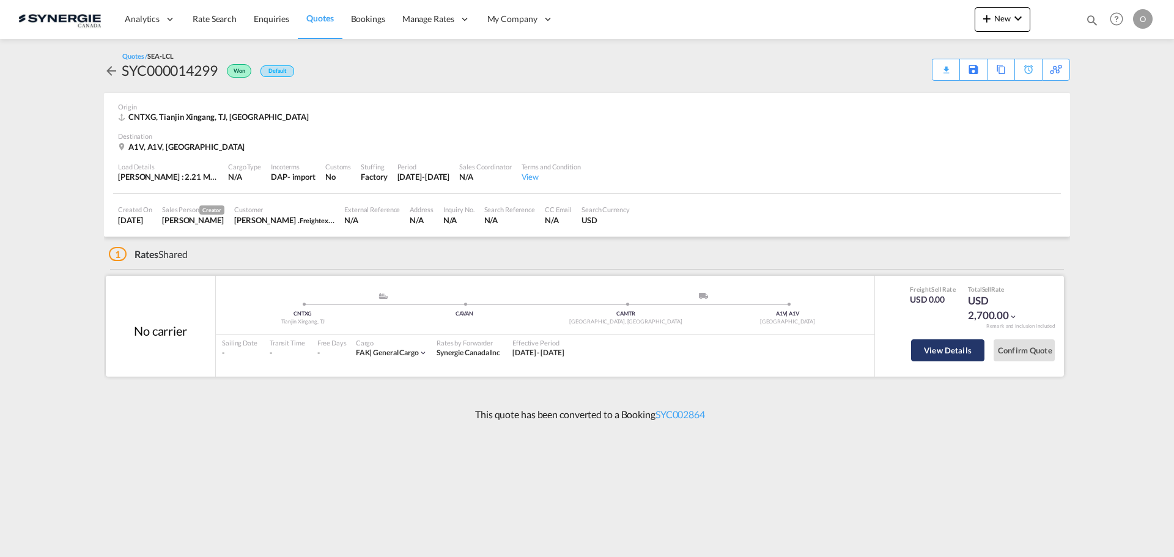 This screenshot has width=1174, height=557. What do you see at coordinates (301, 177) in the screenshot?
I see `div: - import` at bounding box center [301, 177].